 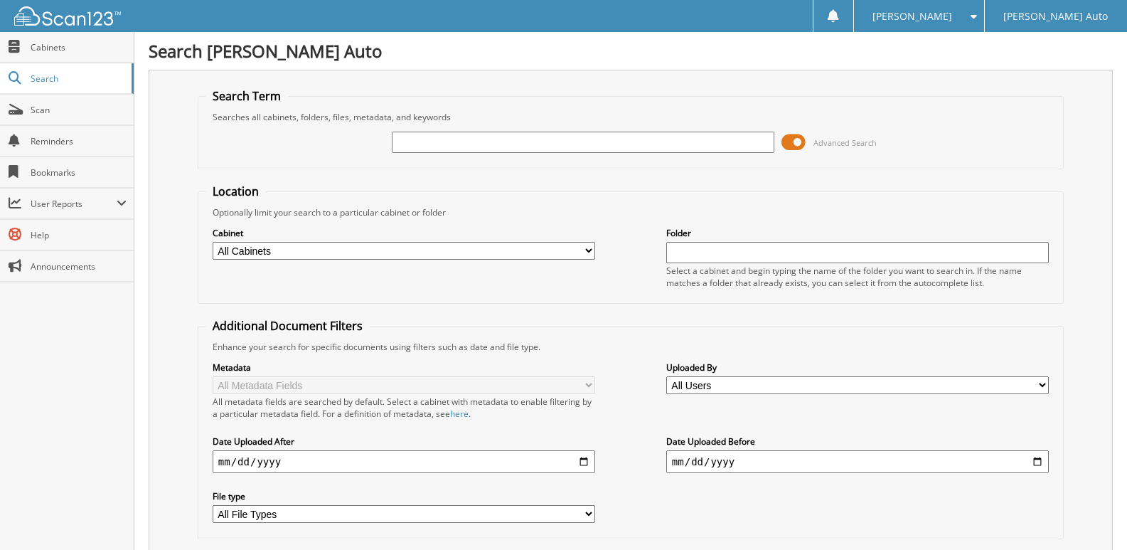 What do you see at coordinates (78, 141) in the screenshot?
I see `span: Reminders` at bounding box center [78, 141].